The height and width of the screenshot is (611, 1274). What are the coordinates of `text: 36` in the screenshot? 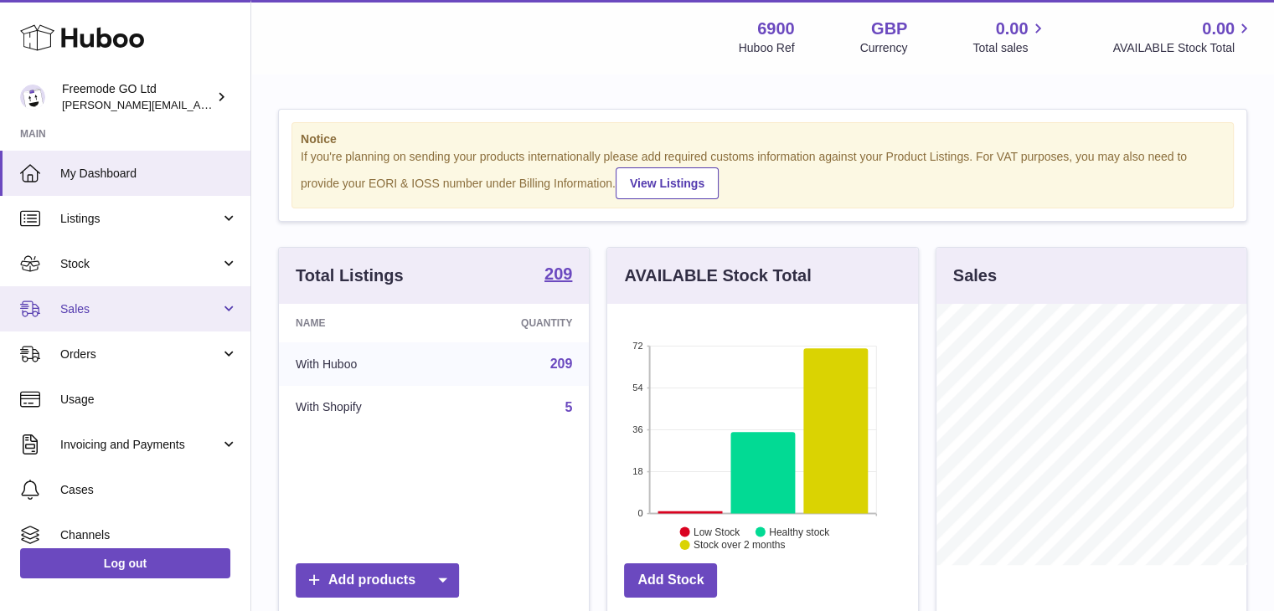 It's located at (638, 430).